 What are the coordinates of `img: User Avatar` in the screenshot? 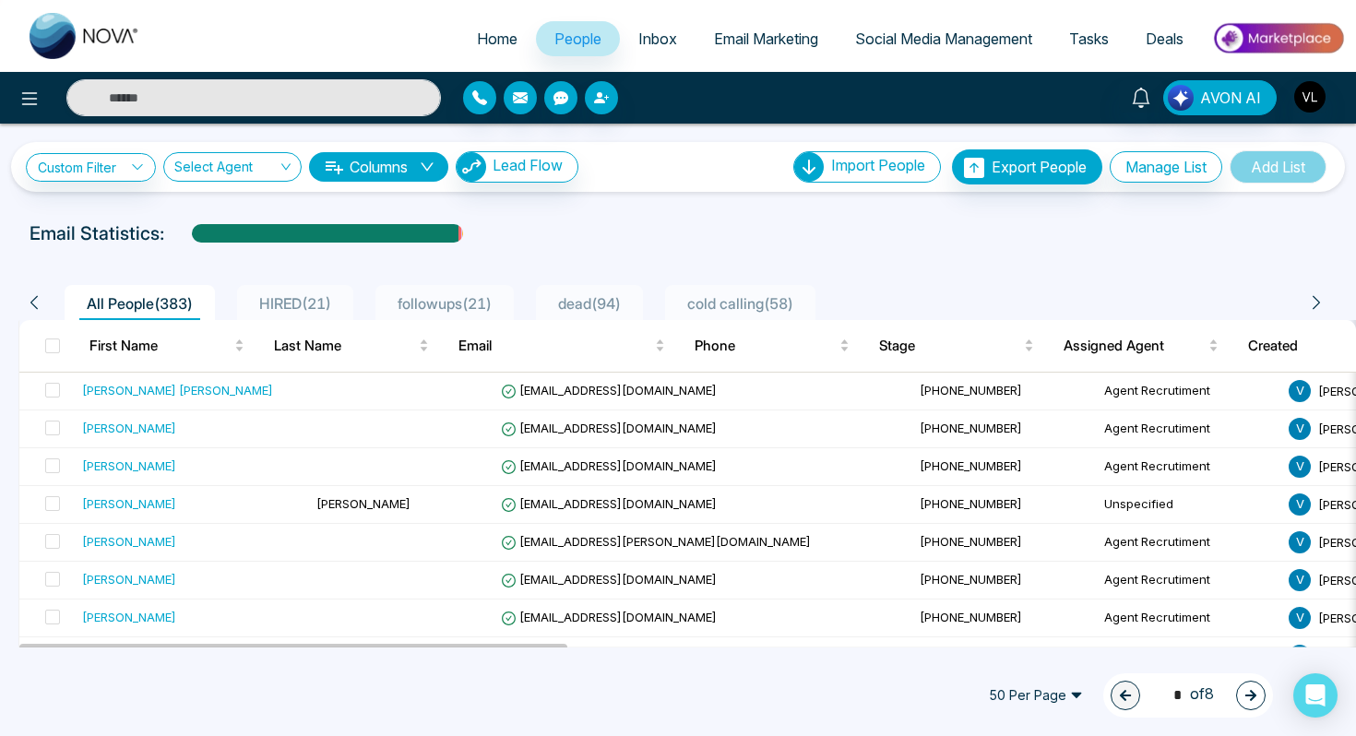 It's located at (1310, 97).